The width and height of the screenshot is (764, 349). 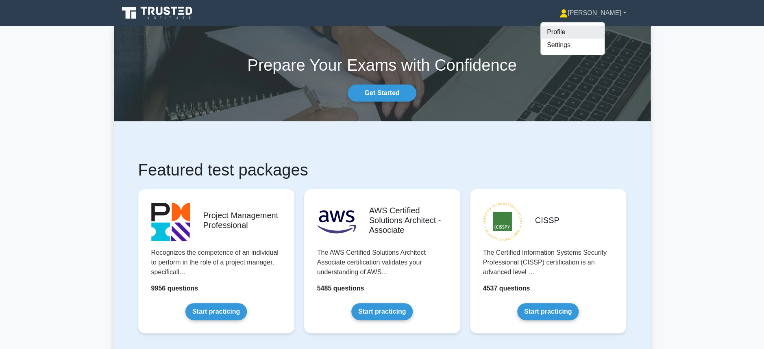 I want to click on h1: Prepare Your Exams with Confidence, so click(x=382, y=65).